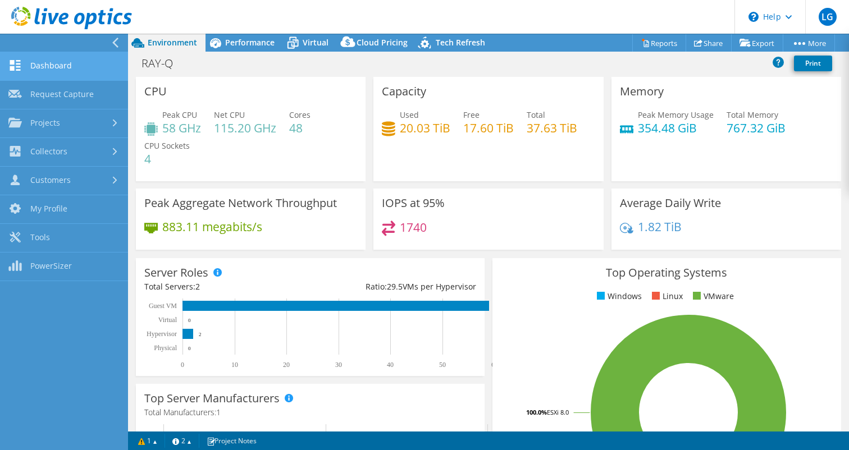 This screenshot has width=849, height=450. What do you see at coordinates (392, 287) in the screenshot?
I see `div: Ratio: VMs per Hypervisor` at bounding box center [392, 287].